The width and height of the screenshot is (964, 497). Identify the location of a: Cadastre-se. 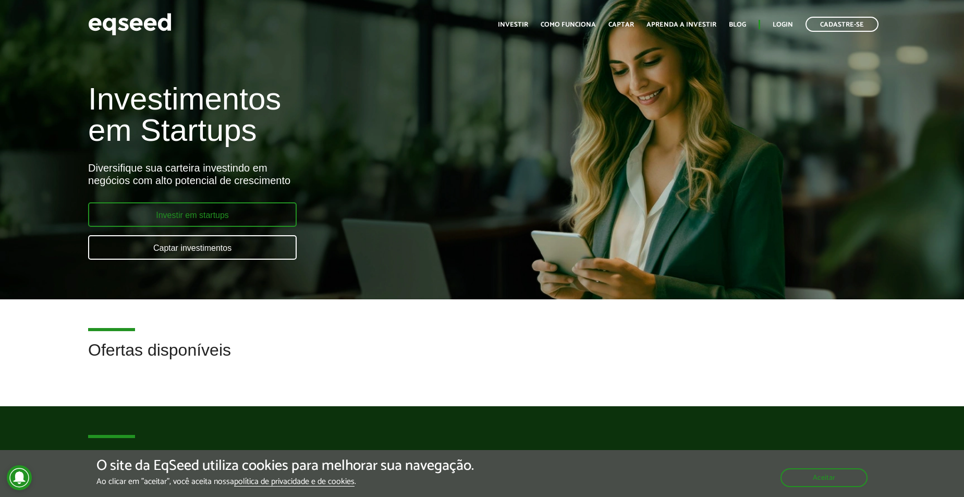
(842, 24).